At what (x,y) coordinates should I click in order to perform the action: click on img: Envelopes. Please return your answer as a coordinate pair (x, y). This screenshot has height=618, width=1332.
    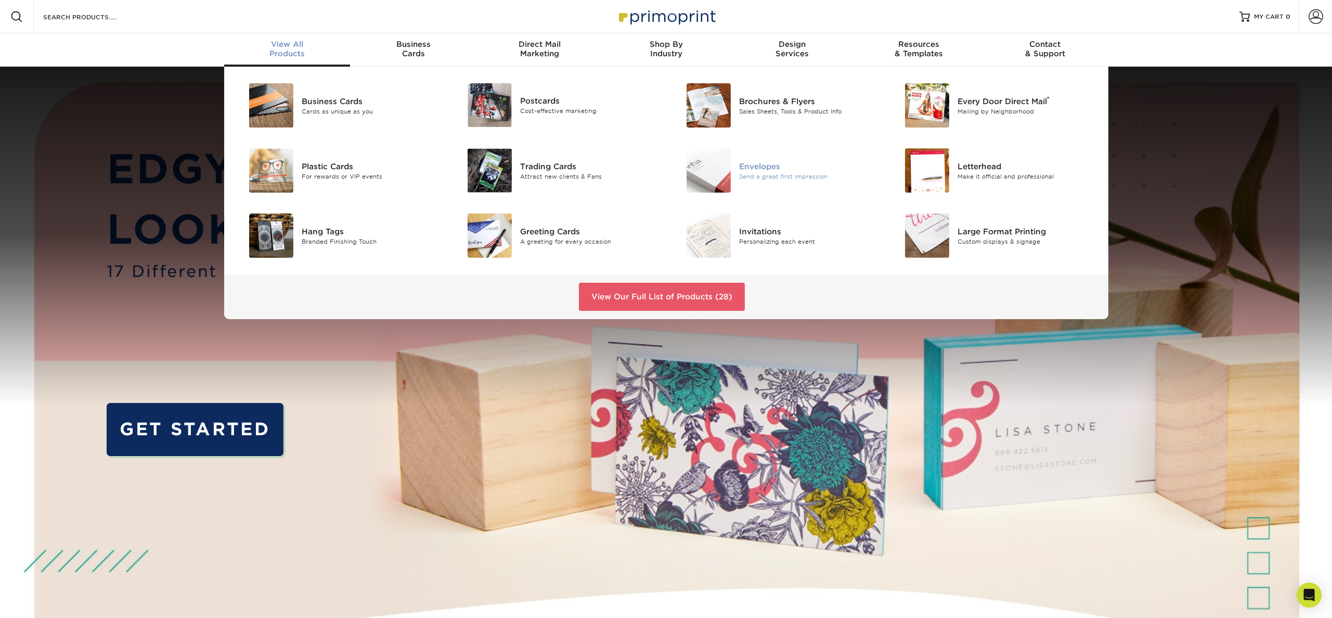
    Looking at the image, I should click on (709, 170).